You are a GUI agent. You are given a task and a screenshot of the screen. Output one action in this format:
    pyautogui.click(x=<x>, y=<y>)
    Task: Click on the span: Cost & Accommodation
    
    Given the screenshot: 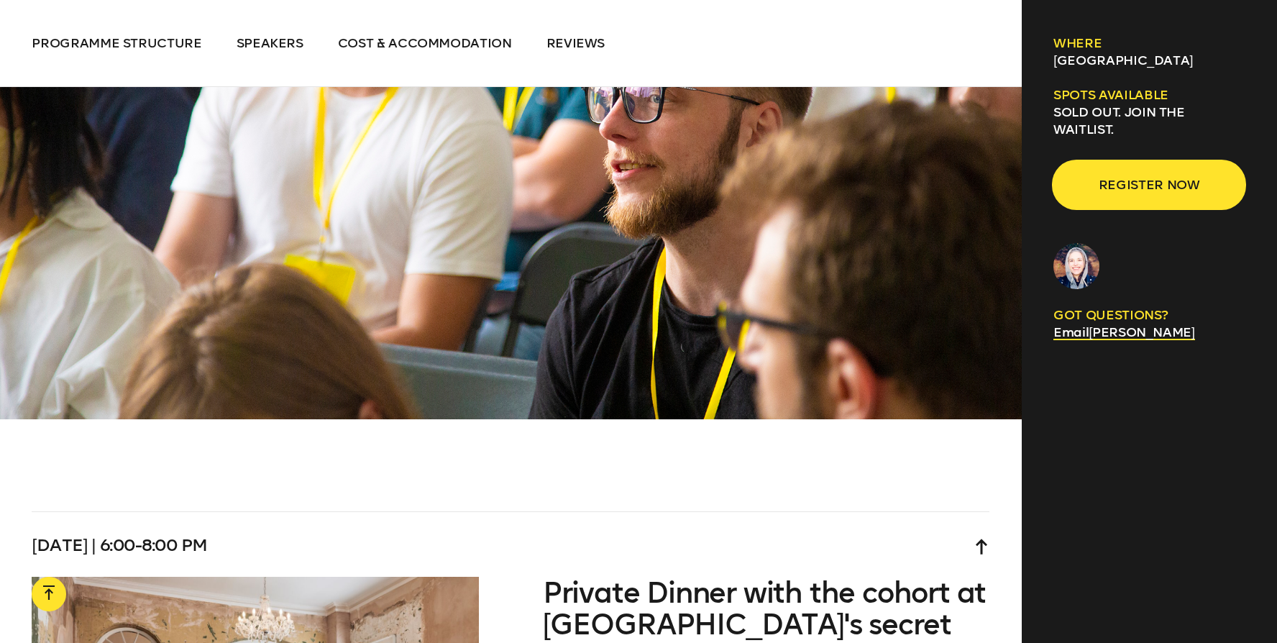 What is the action you would take?
    pyautogui.click(x=425, y=43)
    